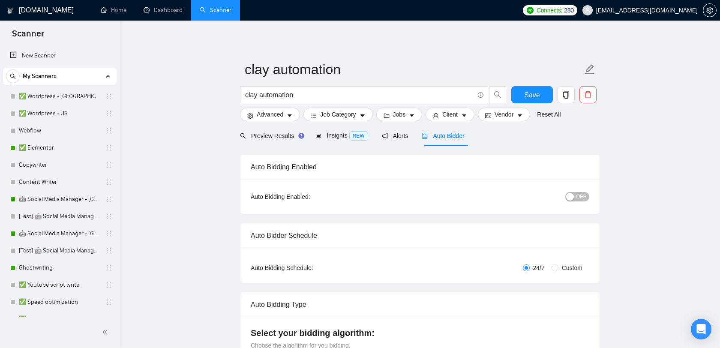 The height and width of the screenshot is (348, 720). I want to click on a: ✅ Wordpress - US, so click(60, 114).